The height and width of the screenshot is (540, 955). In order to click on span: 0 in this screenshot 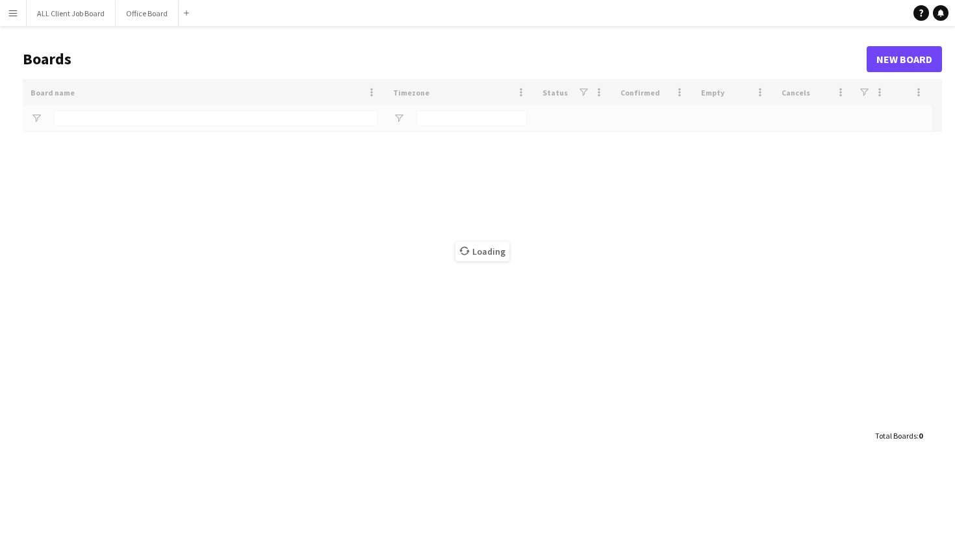, I will do `click(920, 435)`.